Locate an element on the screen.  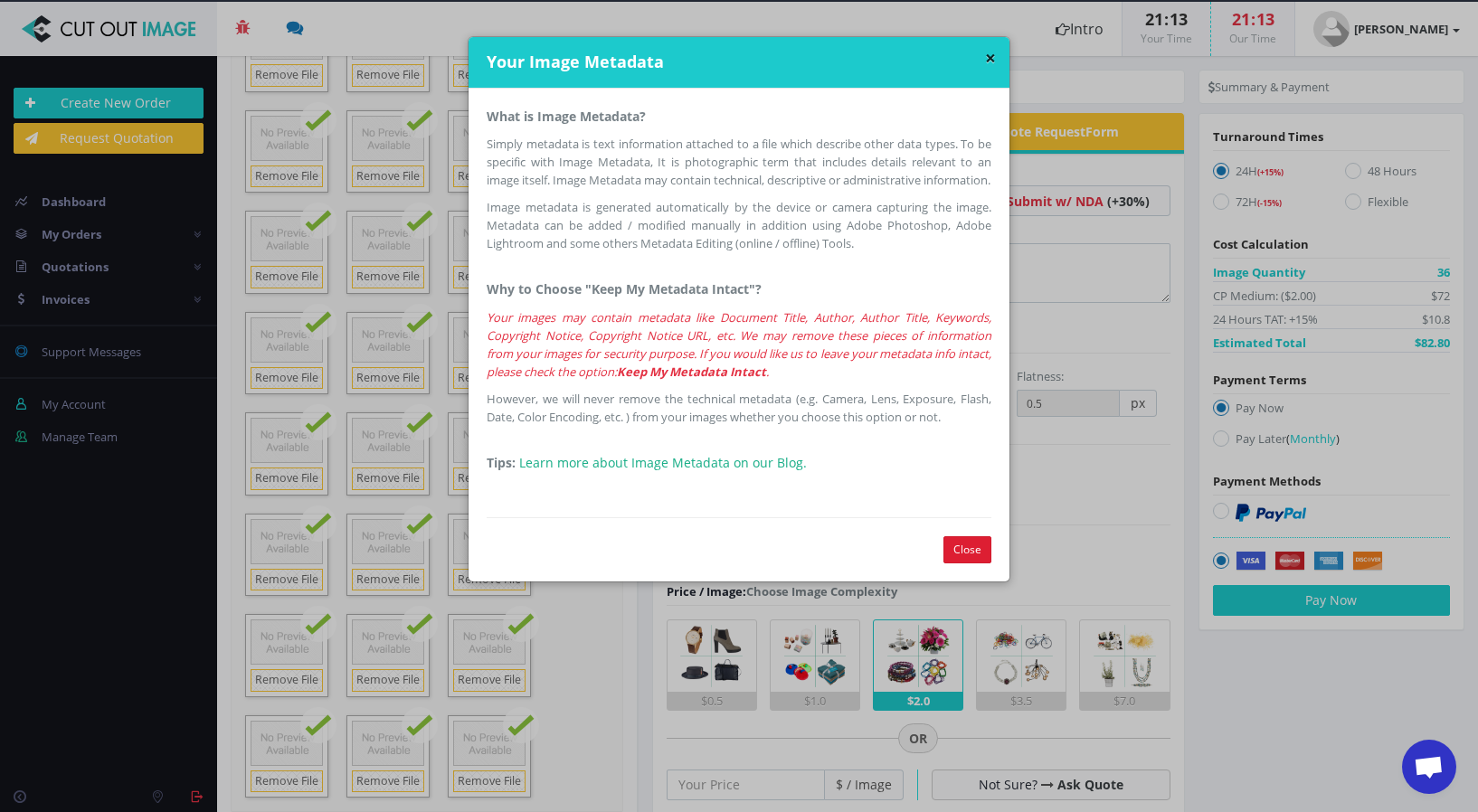
strong: Tips: is located at coordinates (501, 463).